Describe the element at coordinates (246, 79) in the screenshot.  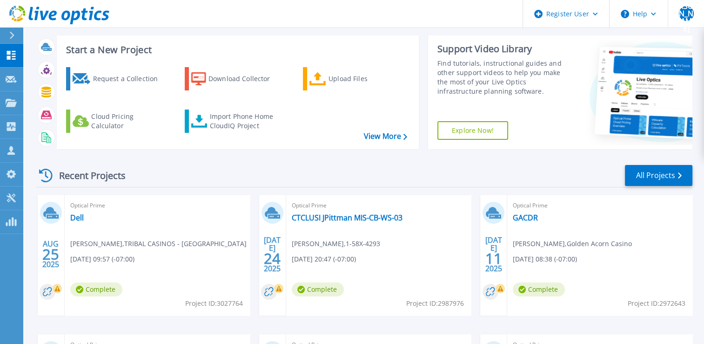
I see `div: Download Collector` at that location.